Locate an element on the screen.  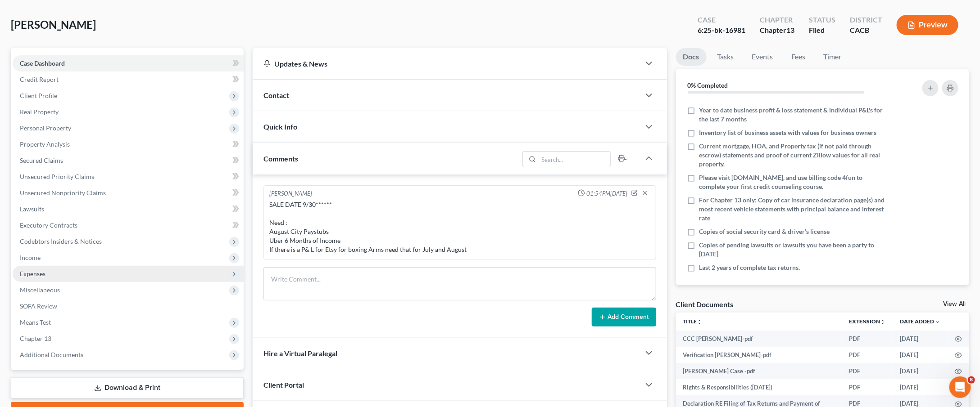
div: Good Morning! is located at coordinates (142, 241).